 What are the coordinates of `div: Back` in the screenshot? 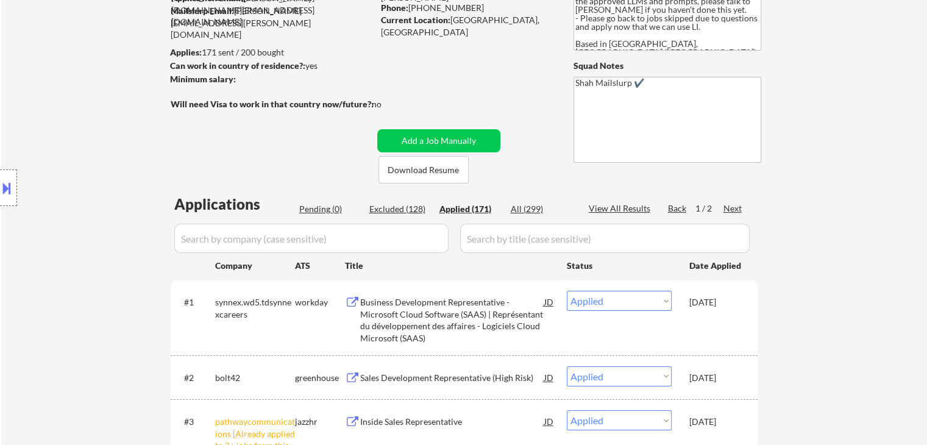 It's located at (677, 208).